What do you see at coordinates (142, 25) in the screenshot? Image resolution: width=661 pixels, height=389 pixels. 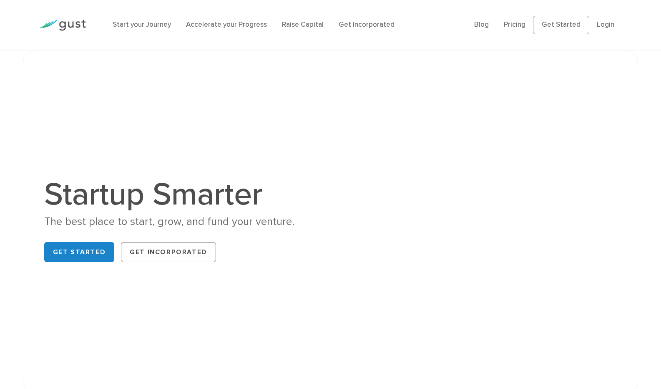 I see `a: Start your Journey` at bounding box center [142, 25].